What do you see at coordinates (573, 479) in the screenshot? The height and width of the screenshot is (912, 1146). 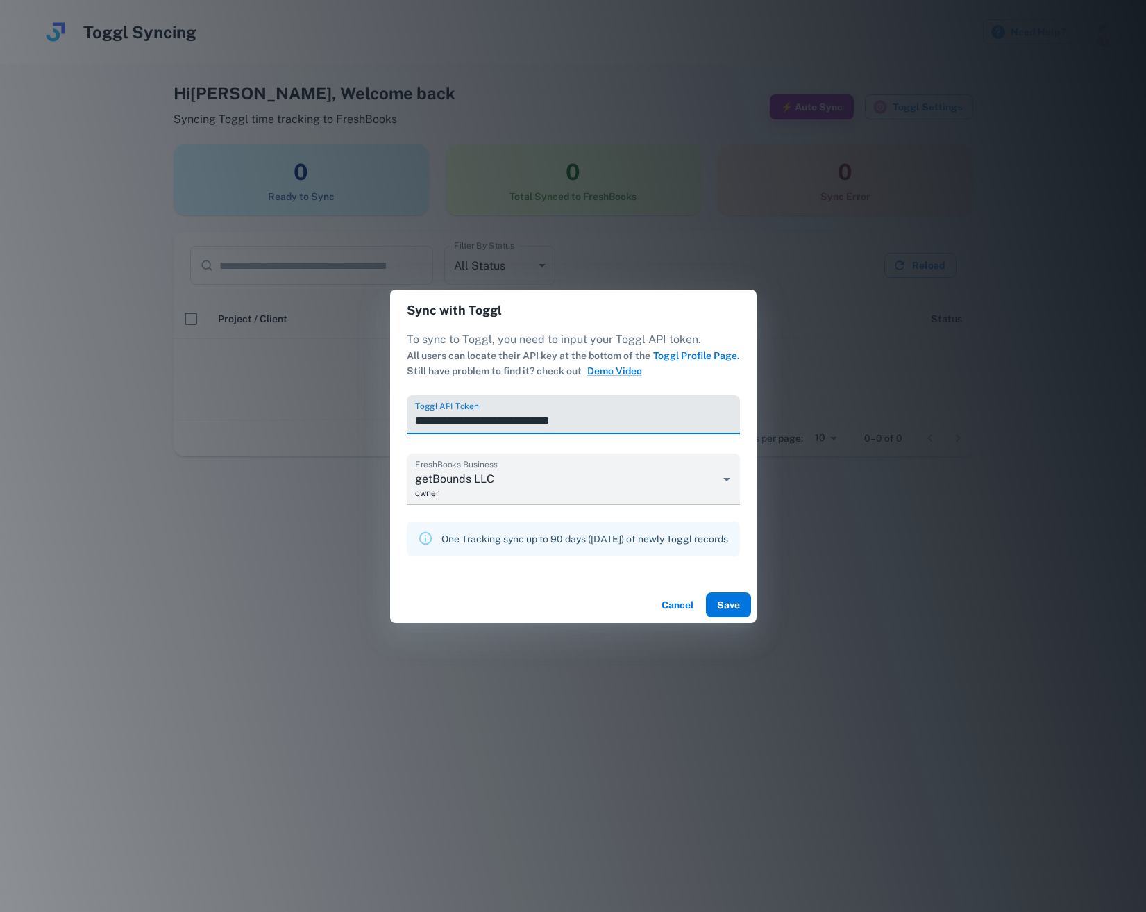 I see `div: getBounds LLCowner` at bounding box center [573, 479].